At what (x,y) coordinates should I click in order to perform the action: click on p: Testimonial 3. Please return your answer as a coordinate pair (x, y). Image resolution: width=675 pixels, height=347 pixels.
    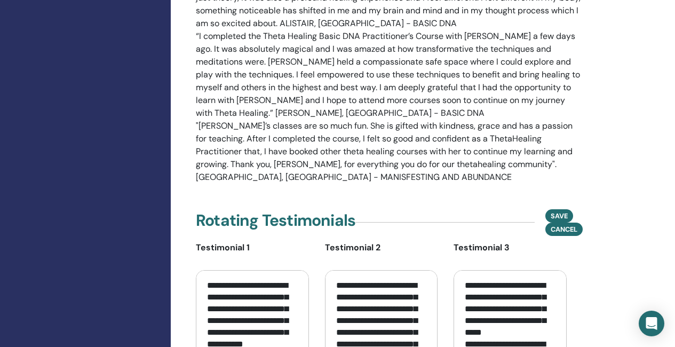
    Looking at the image, I should click on (510, 247).